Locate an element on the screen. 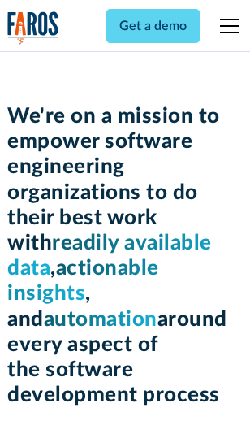 The width and height of the screenshot is (250, 447). a: home is located at coordinates (33, 28).